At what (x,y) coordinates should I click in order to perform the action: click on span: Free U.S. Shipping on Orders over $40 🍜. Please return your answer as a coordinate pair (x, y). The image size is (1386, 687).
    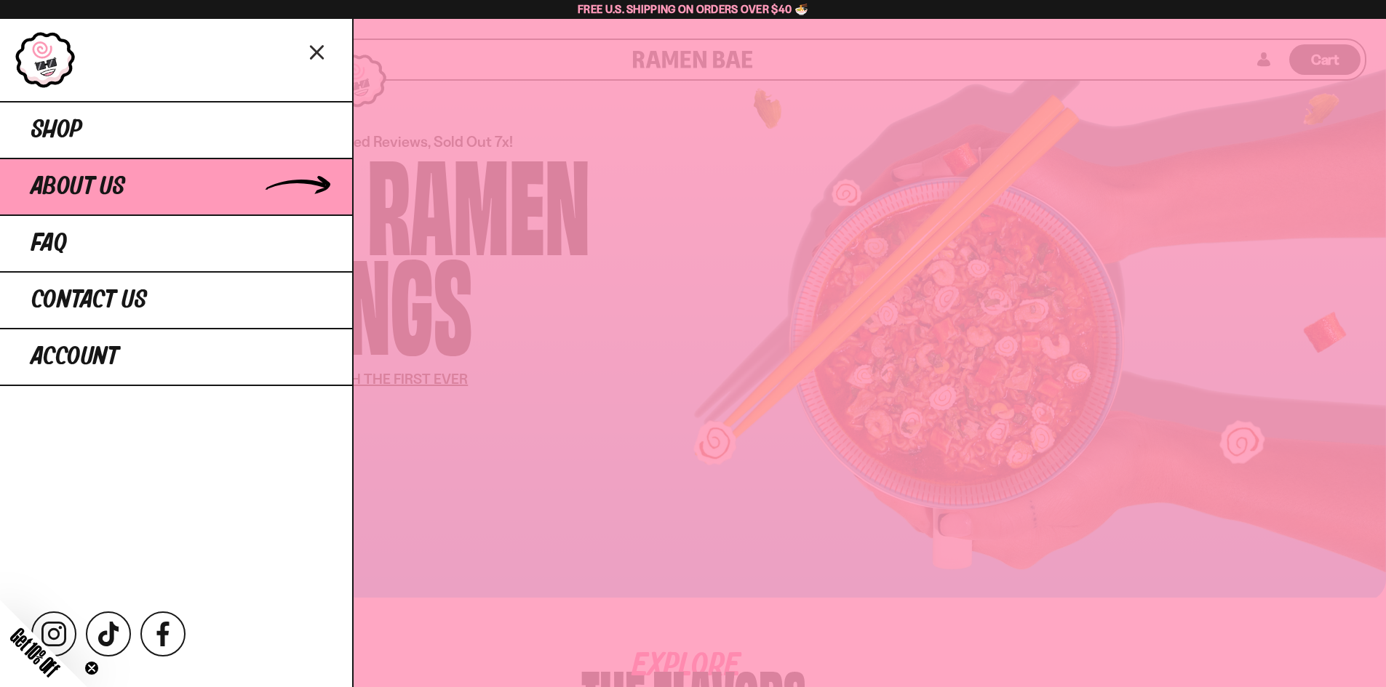
    Looking at the image, I should click on (693, 9).